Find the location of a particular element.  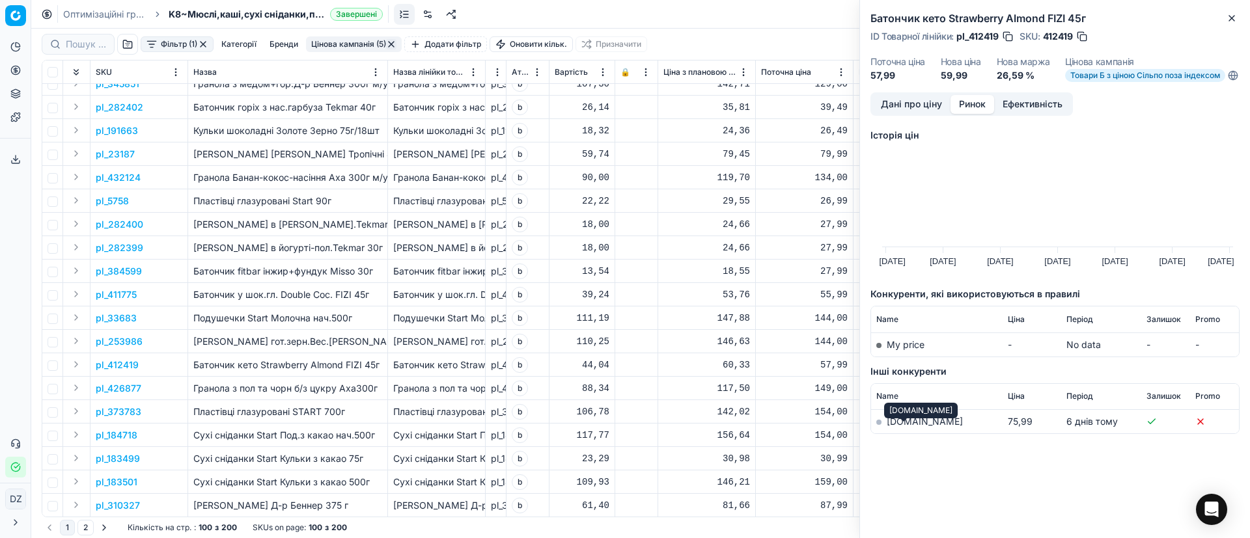

div: 39,49 is located at coordinates (804, 107).